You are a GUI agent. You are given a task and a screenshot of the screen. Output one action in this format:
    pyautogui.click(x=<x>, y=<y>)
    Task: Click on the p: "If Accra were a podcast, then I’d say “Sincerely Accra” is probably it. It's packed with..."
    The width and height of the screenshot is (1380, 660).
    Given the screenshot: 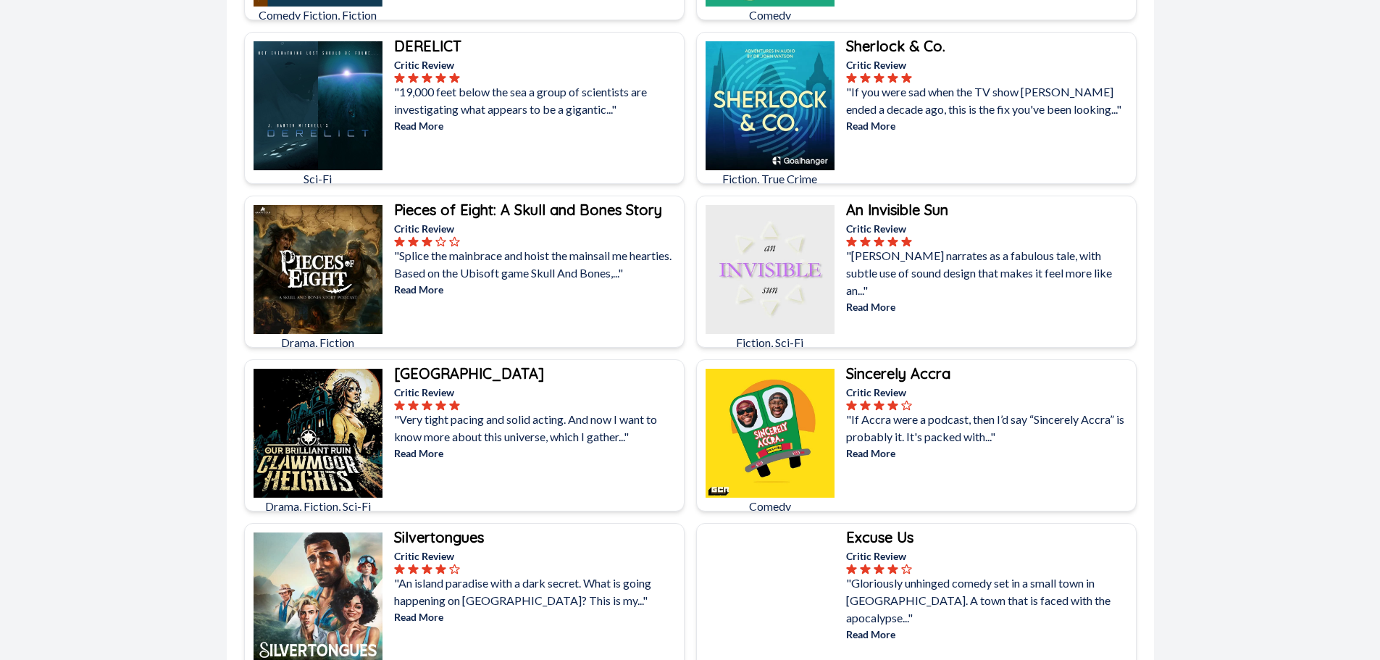 What is the action you would take?
    pyautogui.click(x=989, y=428)
    